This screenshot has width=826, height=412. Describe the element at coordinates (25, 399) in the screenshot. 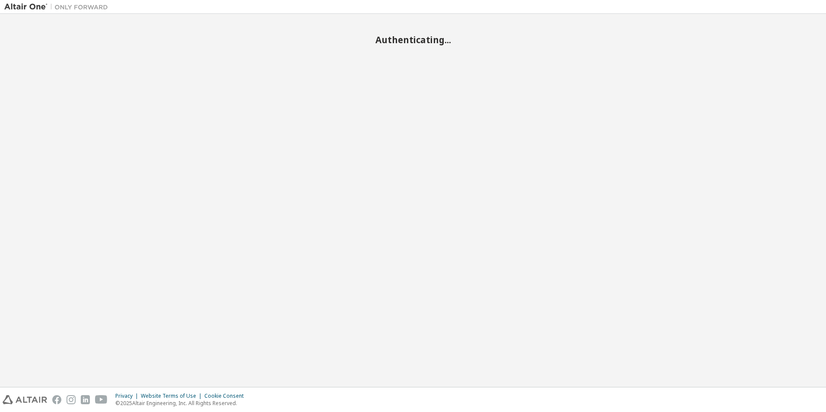

I see `img: altair_logo.svg` at that location.